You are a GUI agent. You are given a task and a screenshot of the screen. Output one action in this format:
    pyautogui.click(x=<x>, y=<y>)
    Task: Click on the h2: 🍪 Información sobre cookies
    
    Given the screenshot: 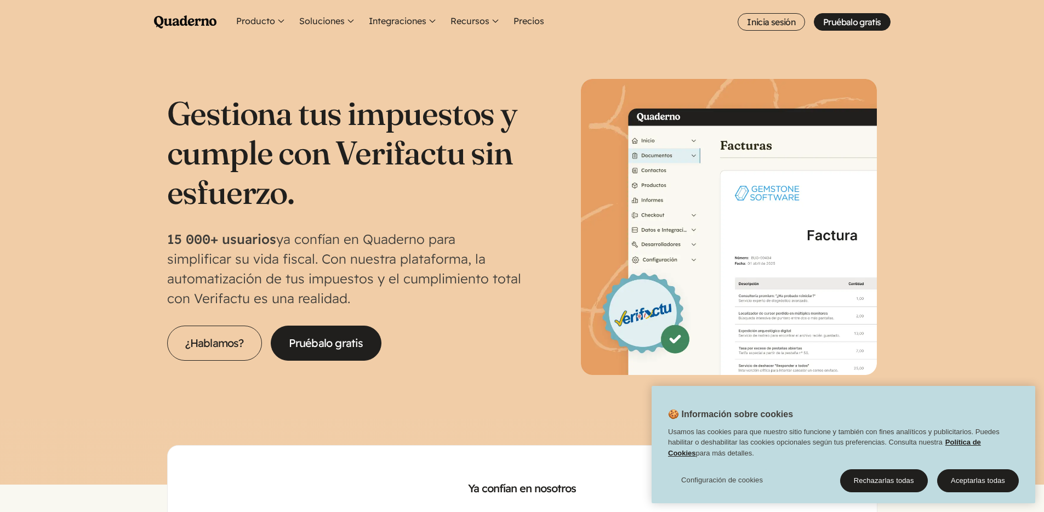 What is the action you would take?
    pyautogui.click(x=723, y=417)
    